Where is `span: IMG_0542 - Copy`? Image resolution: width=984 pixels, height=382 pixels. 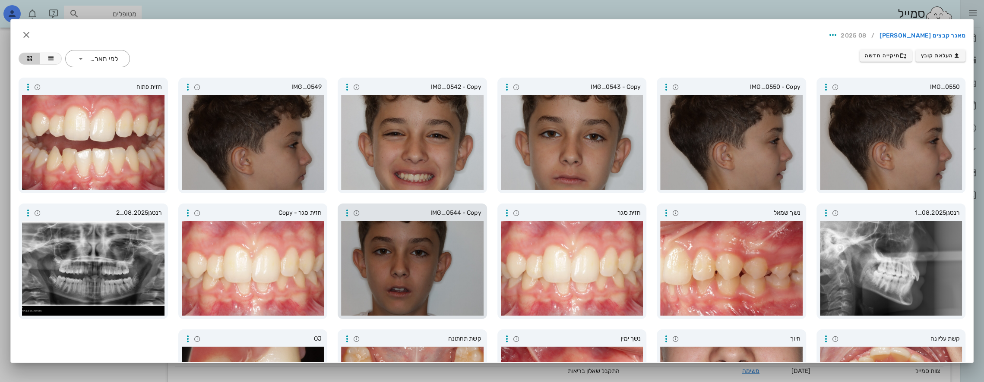 span: IMG_0542 - Copy is located at coordinates (422, 87).